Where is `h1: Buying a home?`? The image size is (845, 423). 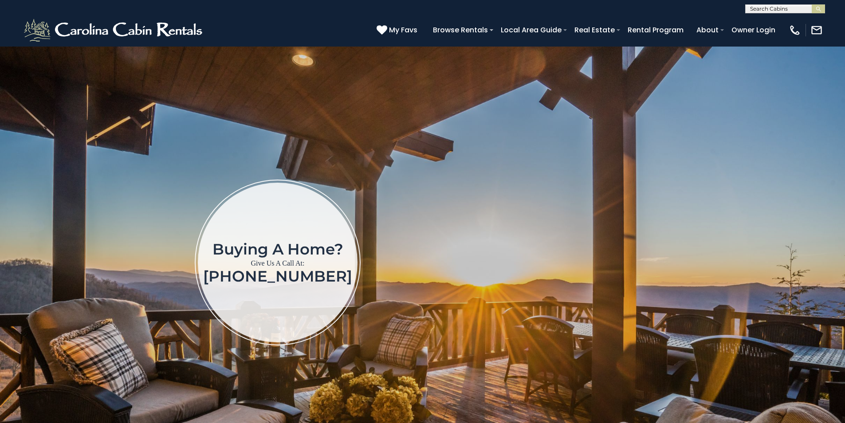 h1: Buying a home? is located at coordinates (278, 249).